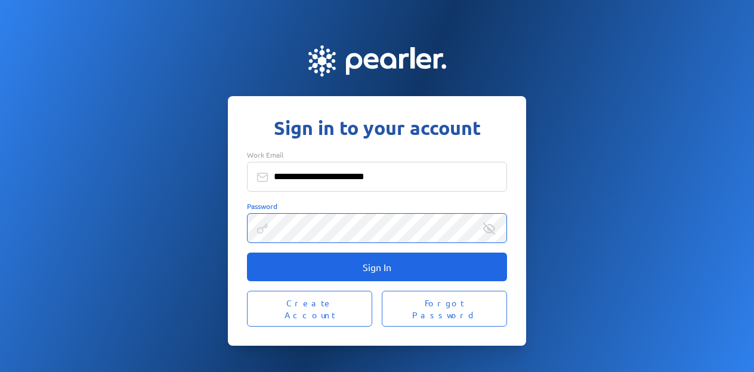  I want to click on span: Sign In, so click(377, 267).